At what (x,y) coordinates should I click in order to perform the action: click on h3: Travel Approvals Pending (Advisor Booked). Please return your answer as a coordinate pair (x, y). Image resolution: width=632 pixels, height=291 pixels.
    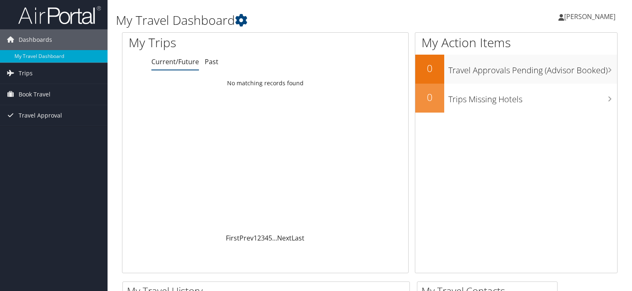
    Looking at the image, I should click on (533, 68).